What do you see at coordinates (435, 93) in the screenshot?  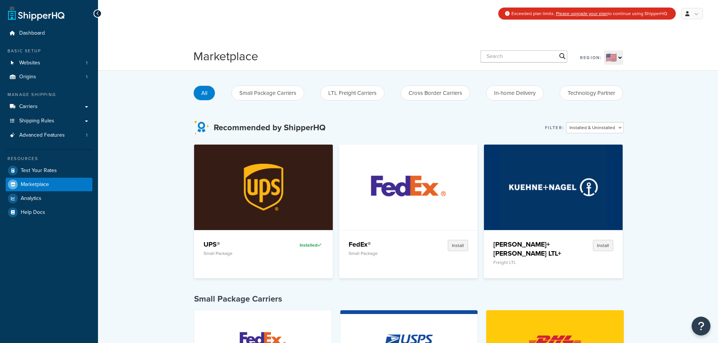 I see `button: Cross Border Carriers` at bounding box center [435, 93].